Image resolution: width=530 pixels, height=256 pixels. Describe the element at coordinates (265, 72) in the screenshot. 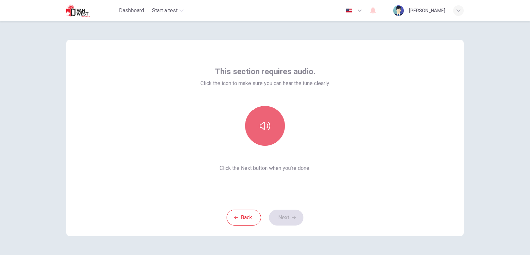

I see `span: This section requires audio.` at that location.